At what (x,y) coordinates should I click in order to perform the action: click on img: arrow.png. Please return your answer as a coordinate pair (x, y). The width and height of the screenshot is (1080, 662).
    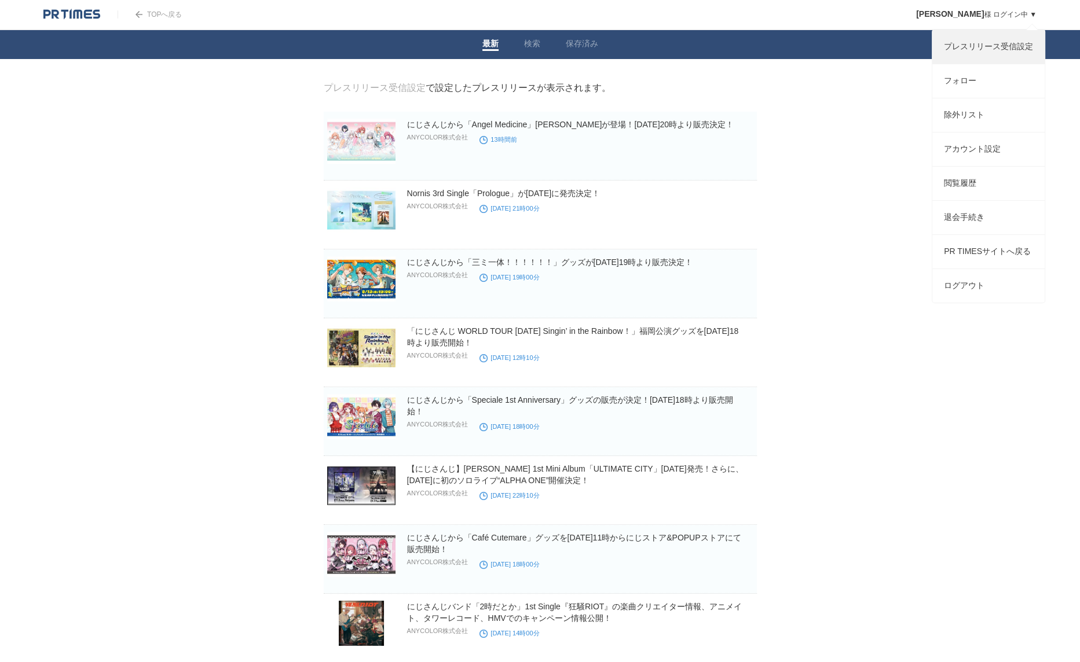
    Looking at the image, I should click on (139, 14).